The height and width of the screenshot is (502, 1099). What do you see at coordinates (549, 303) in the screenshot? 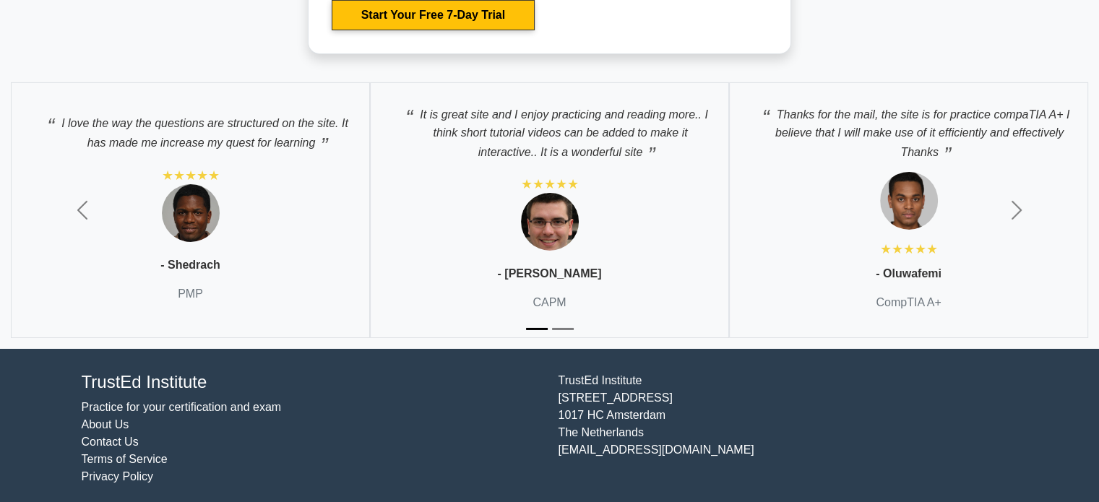
I see `p: CAPM` at bounding box center [549, 303].